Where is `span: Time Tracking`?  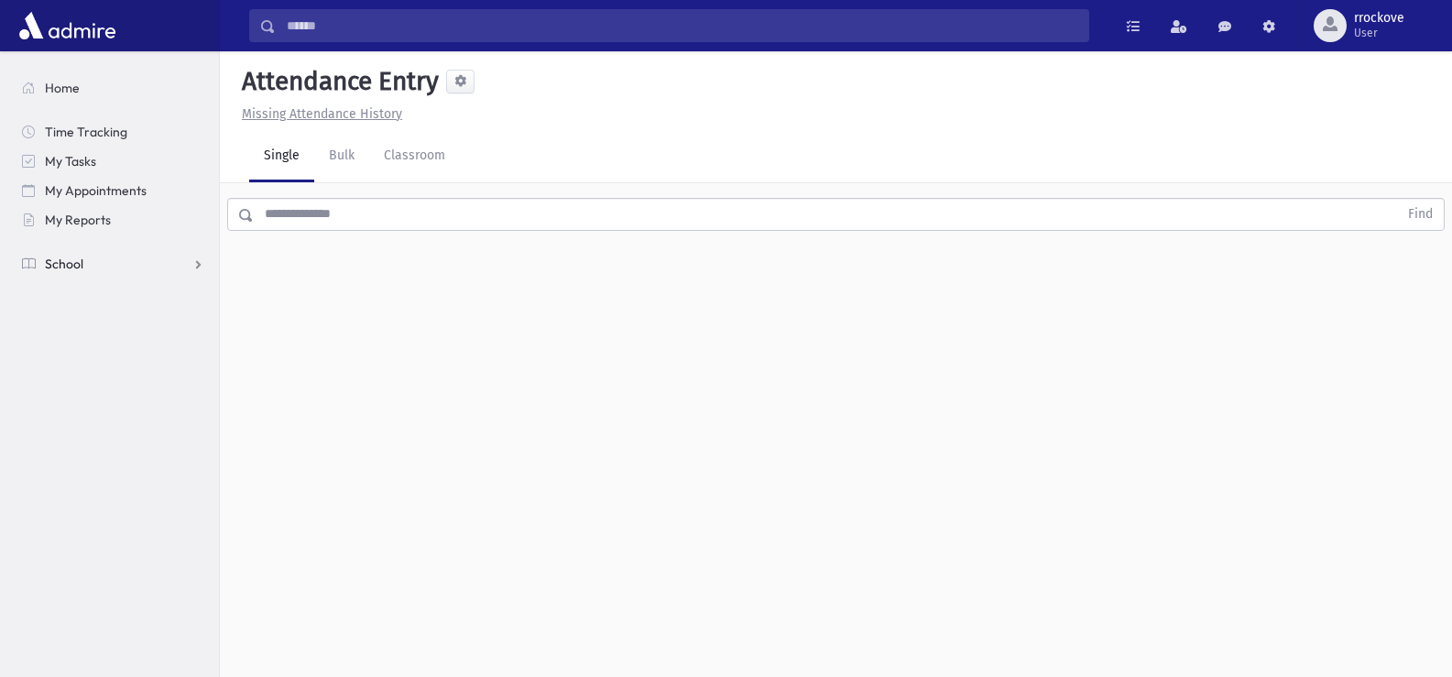
span: Time Tracking is located at coordinates (86, 132).